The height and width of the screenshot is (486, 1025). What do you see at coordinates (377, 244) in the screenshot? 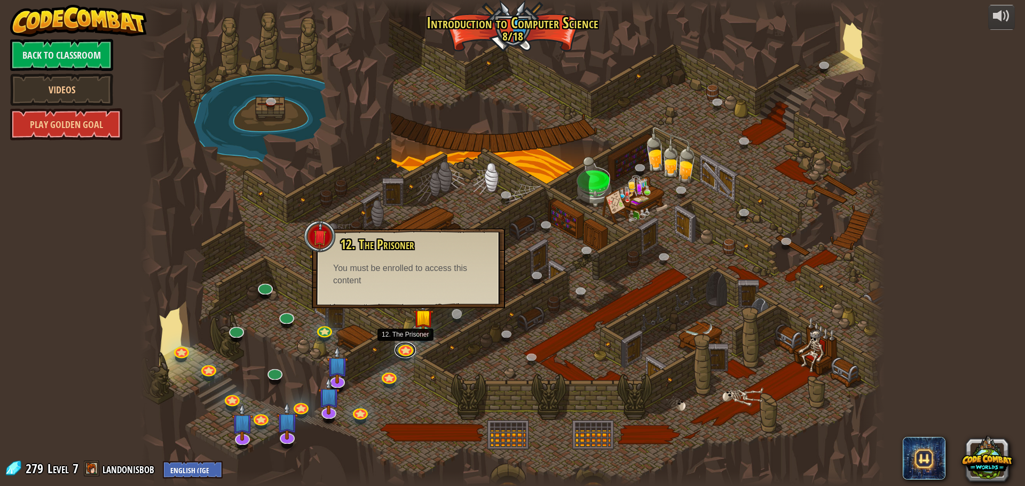
I see `span: 12. The Prisoner` at bounding box center [377, 244].